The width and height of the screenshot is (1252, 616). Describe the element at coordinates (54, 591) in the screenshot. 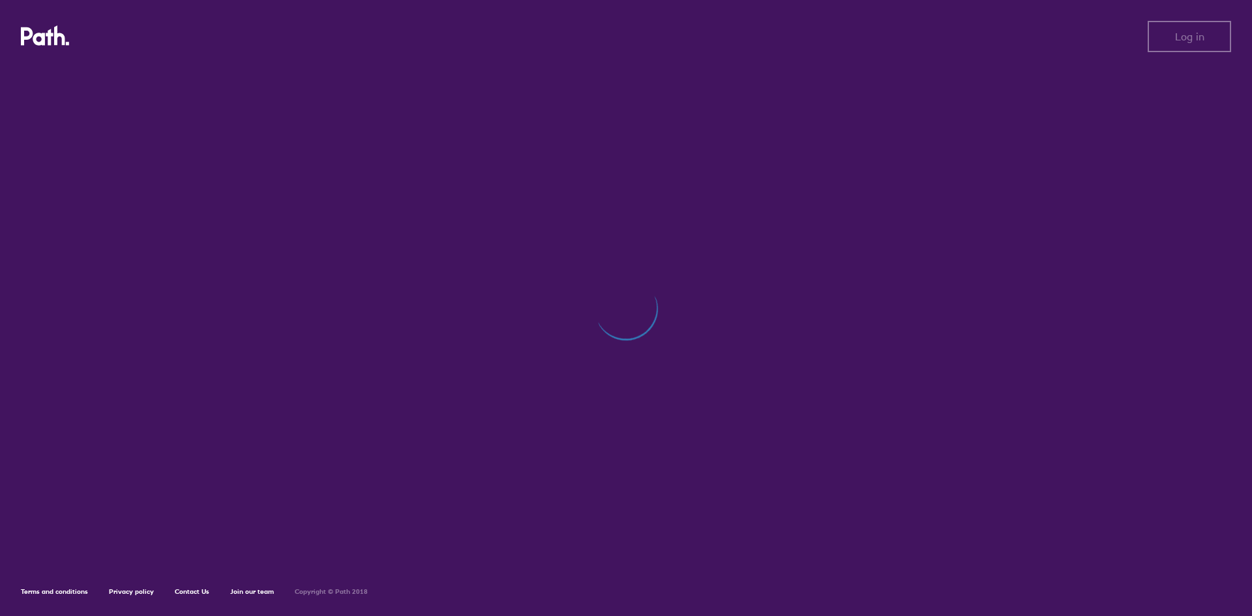

I see `a: Terms and conditions` at that location.